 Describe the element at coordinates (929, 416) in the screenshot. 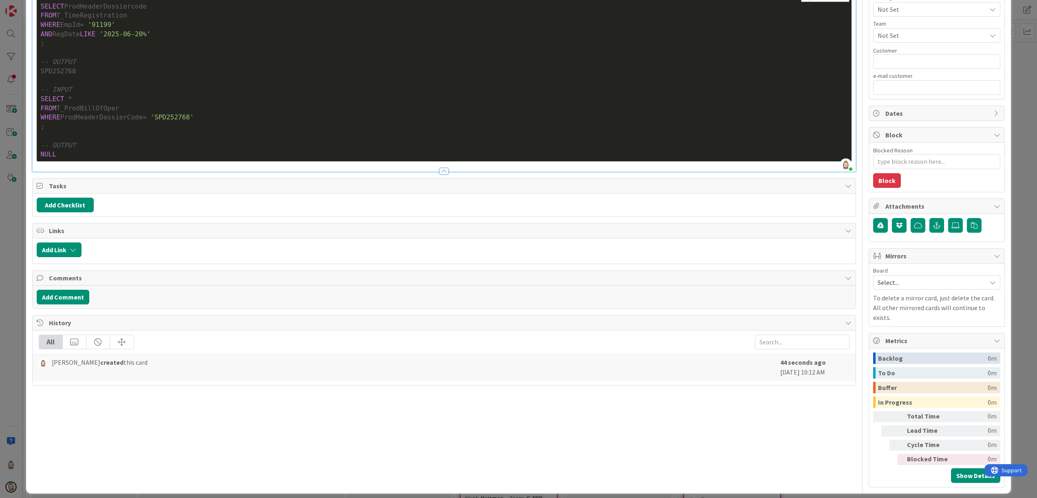

I see `div: Total Time` at that location.